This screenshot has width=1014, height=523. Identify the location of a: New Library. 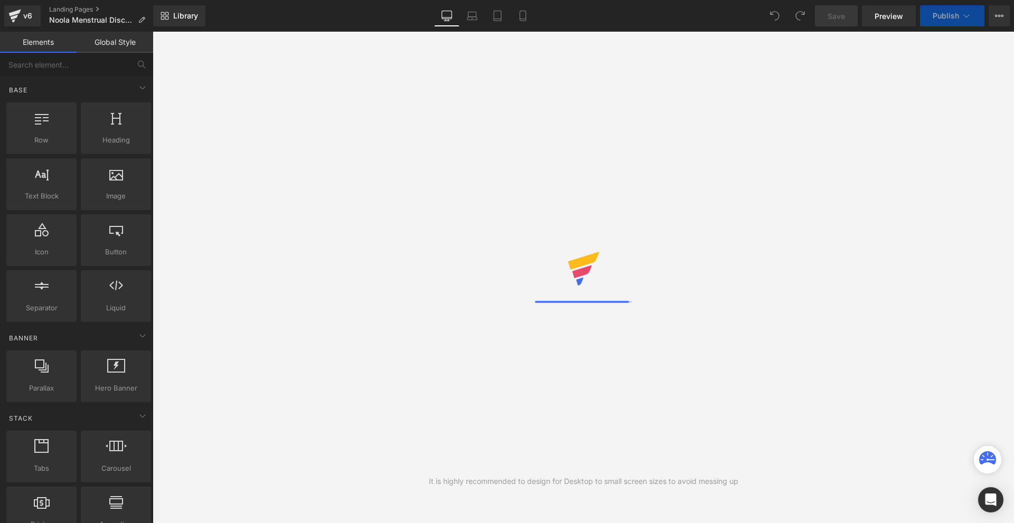
(179, 16).